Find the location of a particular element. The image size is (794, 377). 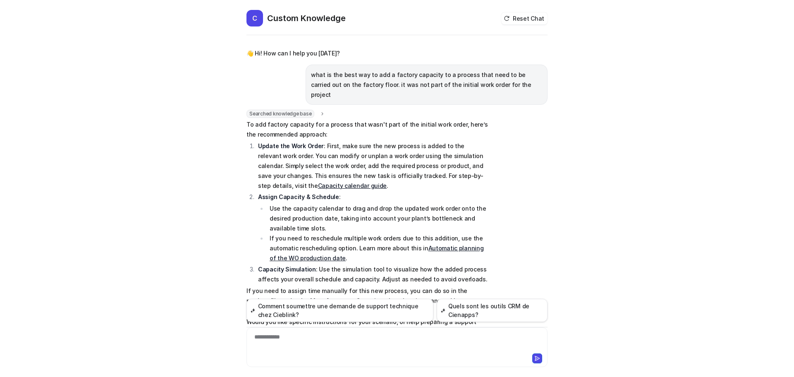

button: Quels sont les outils CRM de Cienapps? is located at coordinates (492, 310).